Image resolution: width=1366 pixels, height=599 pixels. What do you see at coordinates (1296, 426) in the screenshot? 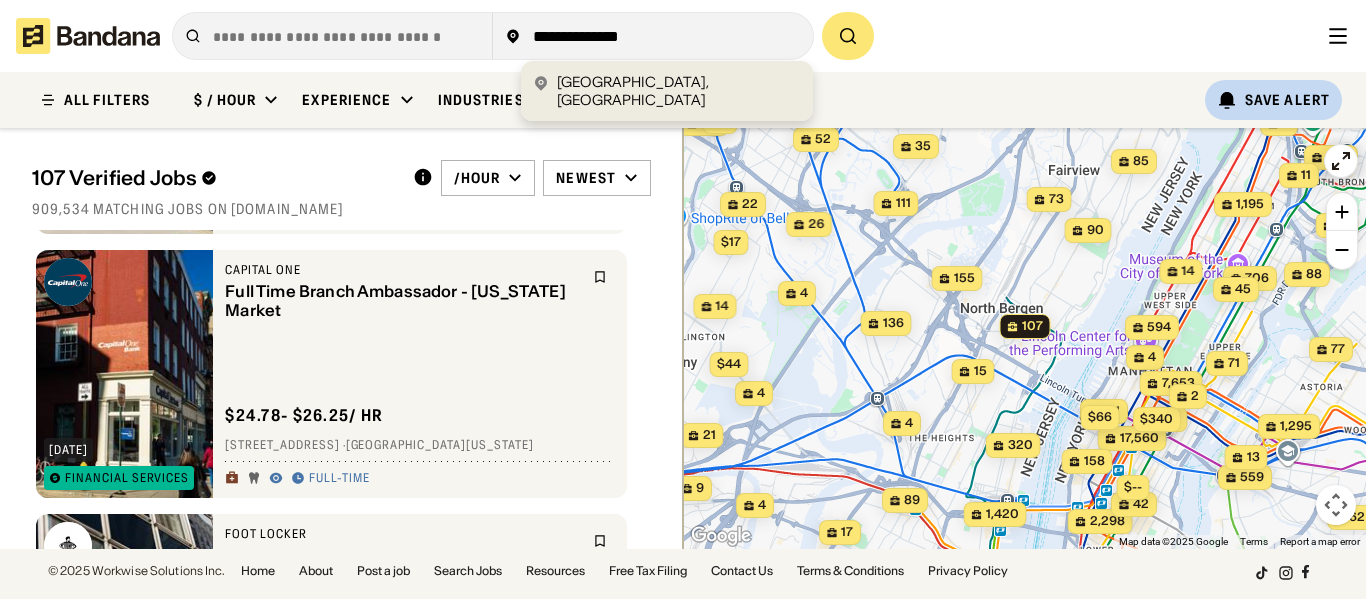
I see `span: 1,295` at bounding box center [1296, 426].